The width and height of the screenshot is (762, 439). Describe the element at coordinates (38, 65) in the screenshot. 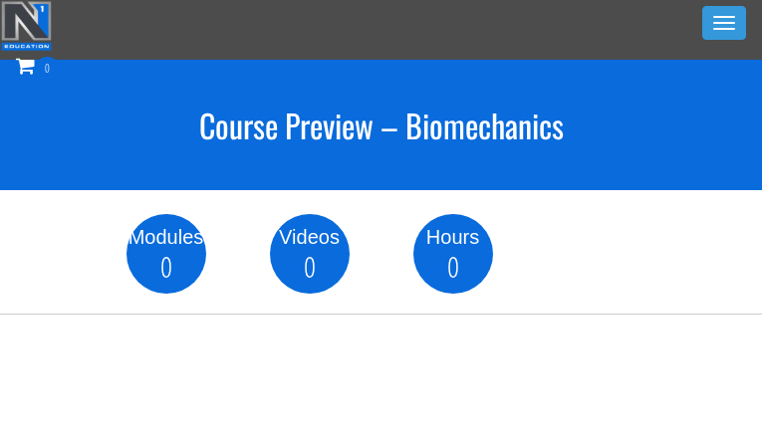

I see `a: 0` at that location.